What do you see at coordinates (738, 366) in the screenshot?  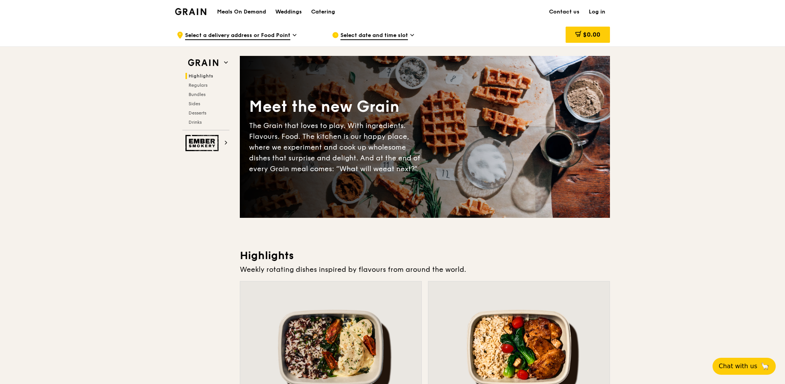 I see `span: Chat with us` at bounding box center [738, 366].